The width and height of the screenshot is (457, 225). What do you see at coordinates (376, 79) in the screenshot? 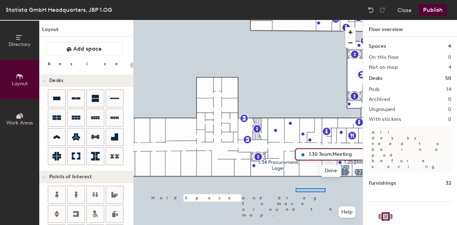
I see `h1: Desks` at bounding box center [376, 79].